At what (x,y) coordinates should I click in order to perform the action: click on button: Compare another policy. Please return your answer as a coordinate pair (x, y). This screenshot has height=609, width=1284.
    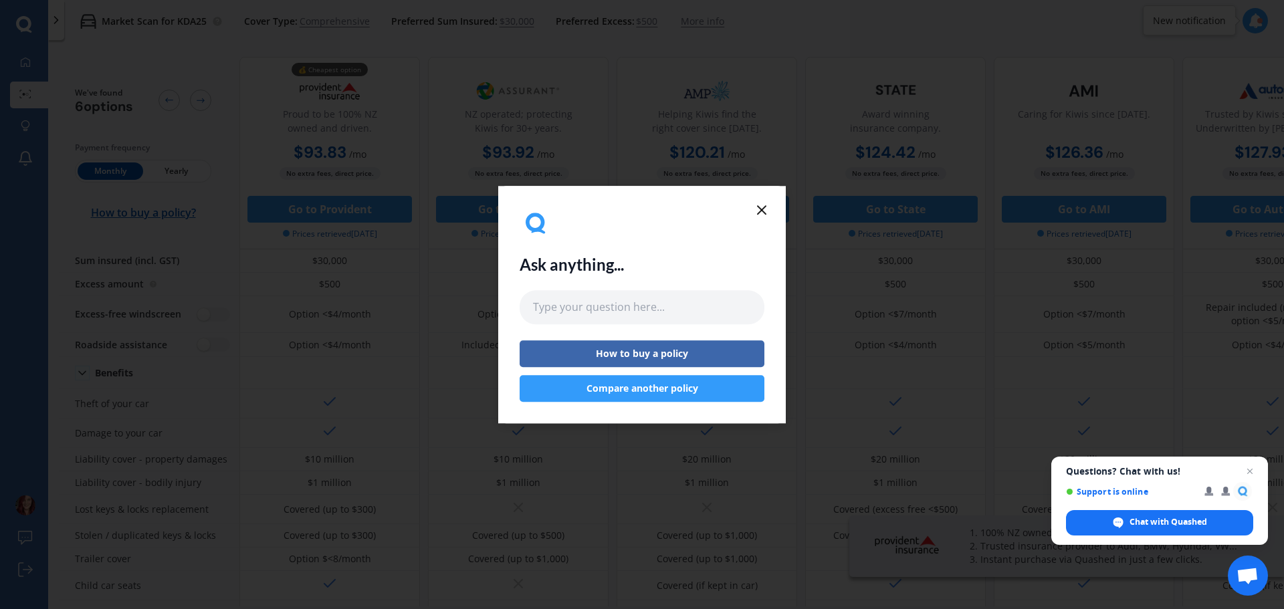
    Looking at the image, I should click on (642, 388).